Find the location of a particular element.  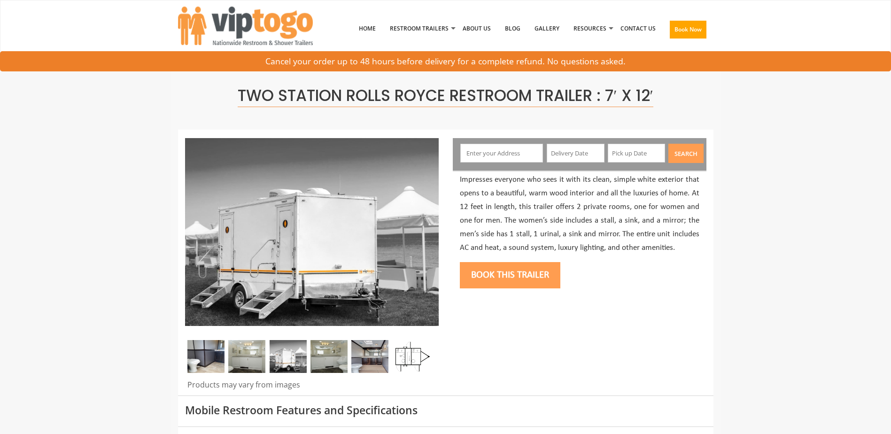

a: Restroom Trailers is located at coordinates (419, 29).